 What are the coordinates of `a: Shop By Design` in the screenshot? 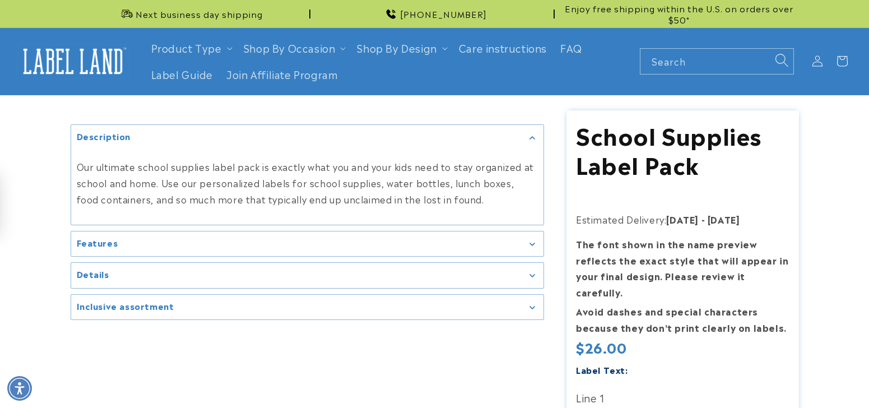 It's located at (397, 48).